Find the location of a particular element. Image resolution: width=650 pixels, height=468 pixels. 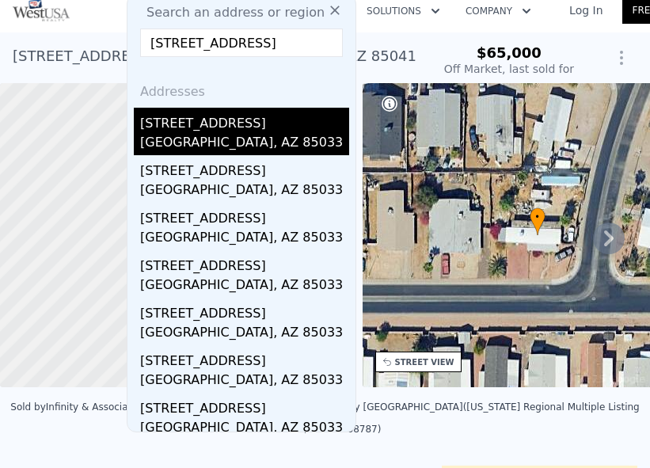

span: $65,000 is located at coordinates (509, 52).